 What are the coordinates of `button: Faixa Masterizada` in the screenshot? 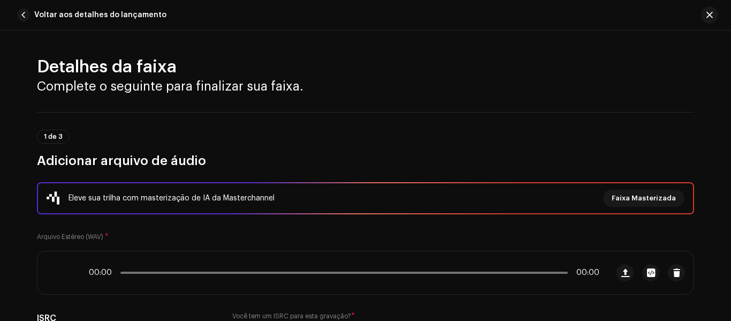 It's located at (644, 198).